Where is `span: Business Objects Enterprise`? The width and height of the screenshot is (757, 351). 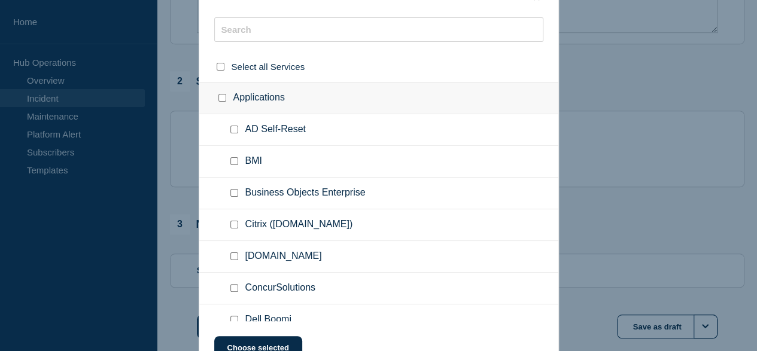 span: Business Objects Enterprise is located at coordinates (305, 193).